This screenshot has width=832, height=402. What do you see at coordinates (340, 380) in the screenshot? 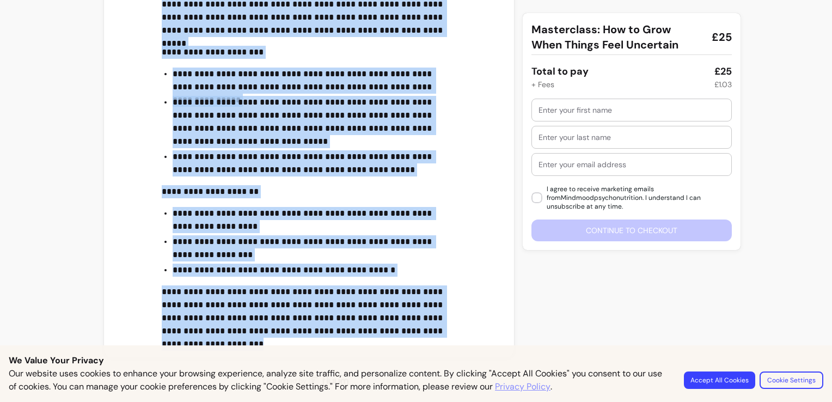
I see `p: Our website uses cookies to enhance your browsing experience, analyze site traffic, and personali...` at bounding box center [340, 380].